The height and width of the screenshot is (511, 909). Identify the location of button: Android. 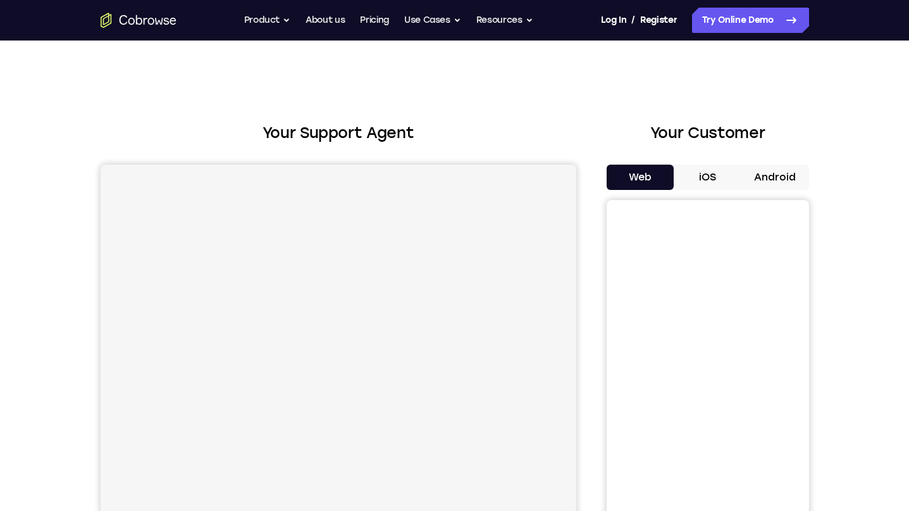
(775, 177).